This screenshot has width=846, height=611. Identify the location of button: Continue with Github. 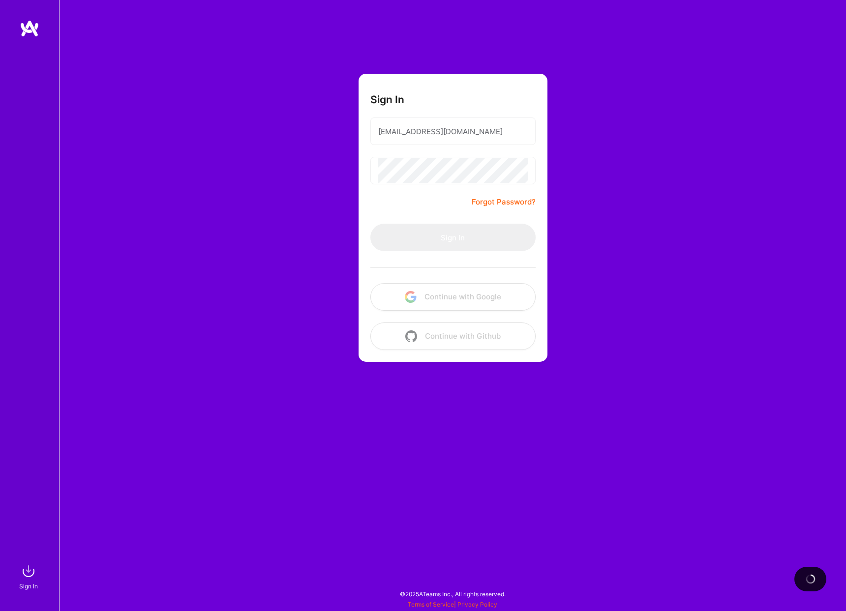
(453, 336).